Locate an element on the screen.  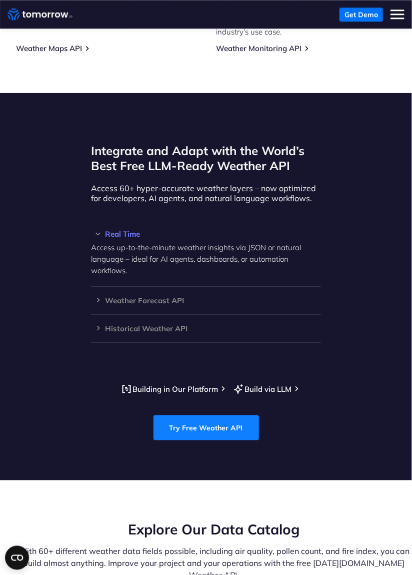
h3: Weather Forecast API is located at coordinates (206, 300).